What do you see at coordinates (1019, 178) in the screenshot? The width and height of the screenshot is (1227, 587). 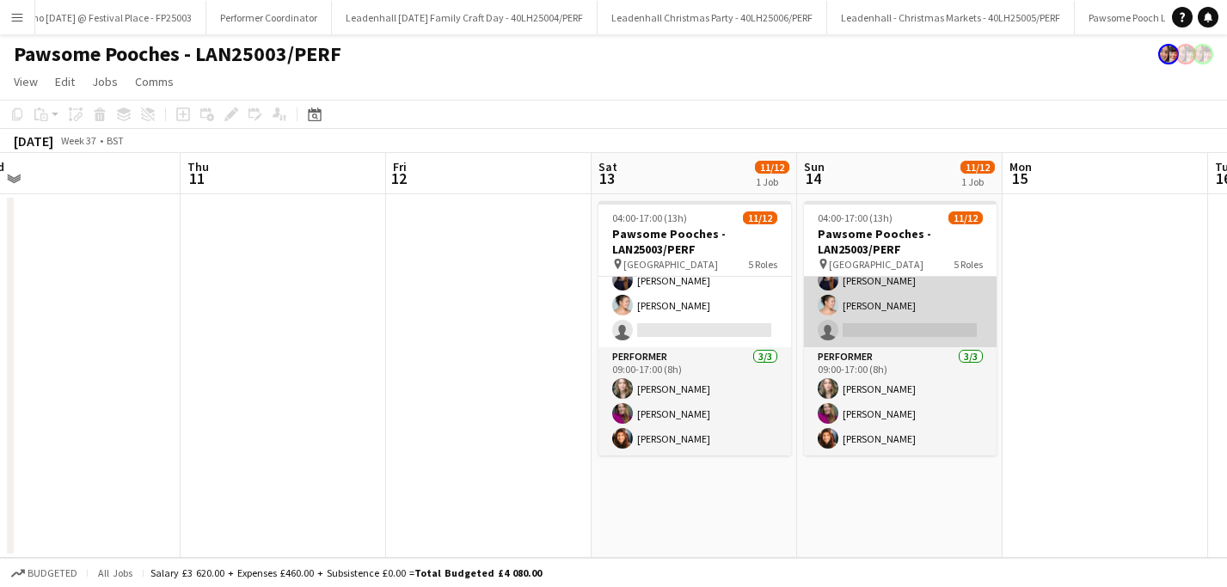 I see `span: 15` at bounding box center [1019, 178].